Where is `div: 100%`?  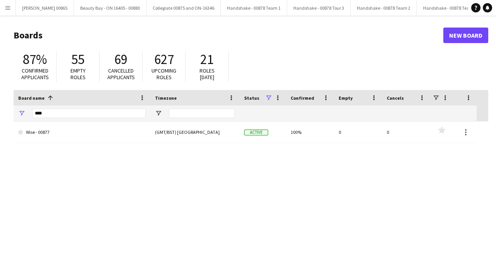 div: 100% is located at coordinates (310, 132).